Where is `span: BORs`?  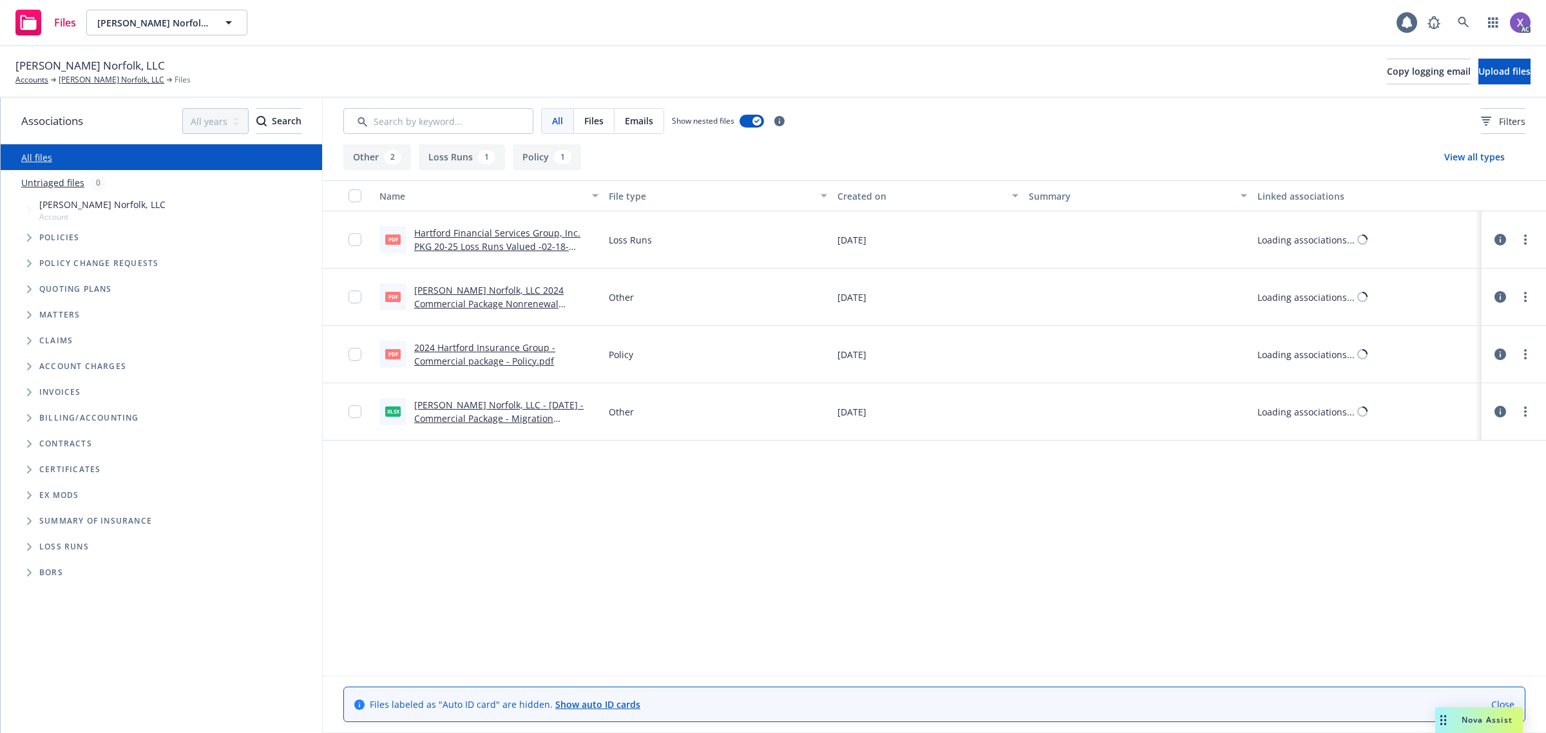 span: BORs is located at coordinates (51, 573).